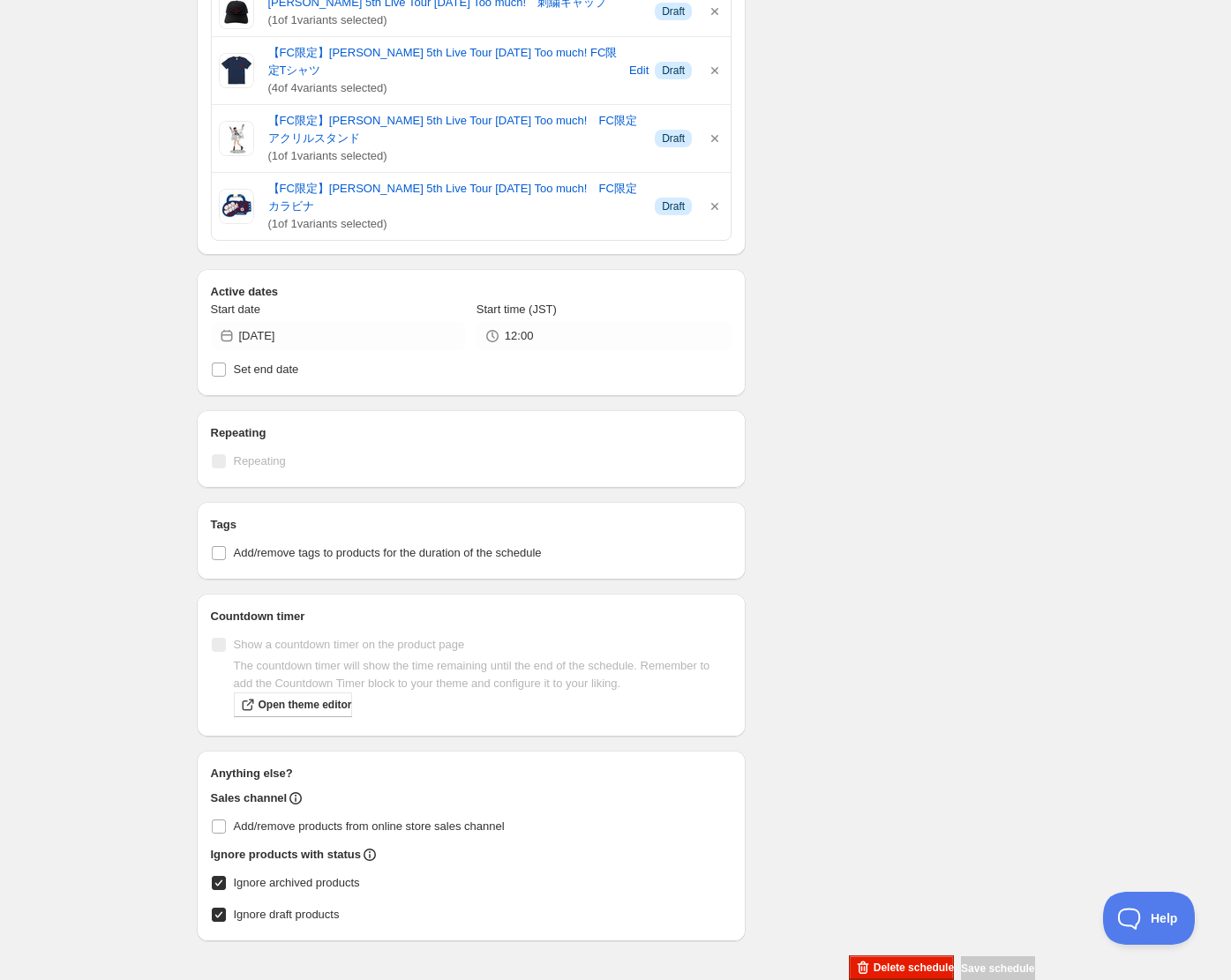 Image resolution: width=1231 pixels, height=980 pixels. I want to click on span: Start date, so click(235, 308).